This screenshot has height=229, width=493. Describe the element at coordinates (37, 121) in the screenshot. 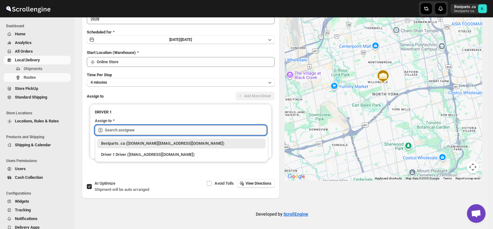

I see `button: Locations, Rules & Rates` at that location.